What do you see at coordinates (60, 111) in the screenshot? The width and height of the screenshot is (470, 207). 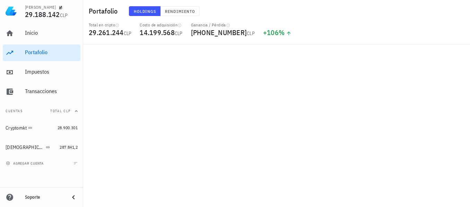 I see `span: Total CLP` at bounding box center [60, 111].